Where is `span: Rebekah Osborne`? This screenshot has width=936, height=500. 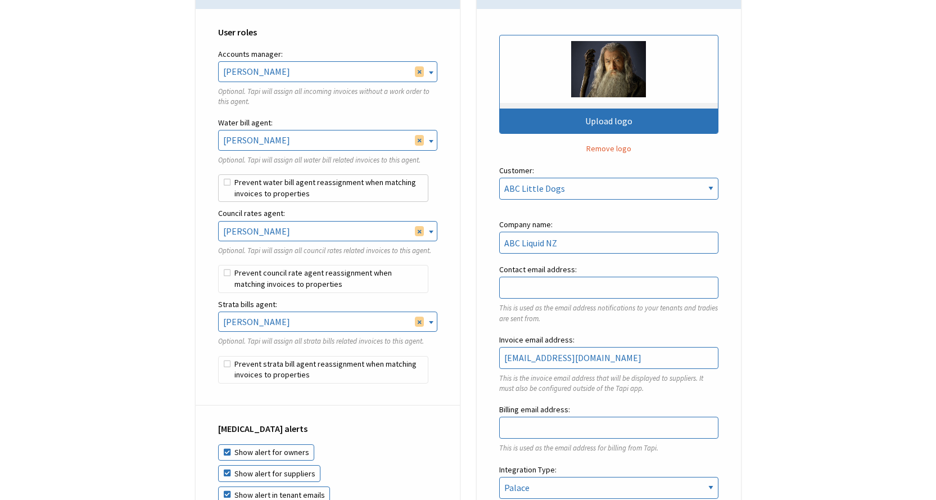 span: Rebekah Osborne is located at coordinates (328, 231).